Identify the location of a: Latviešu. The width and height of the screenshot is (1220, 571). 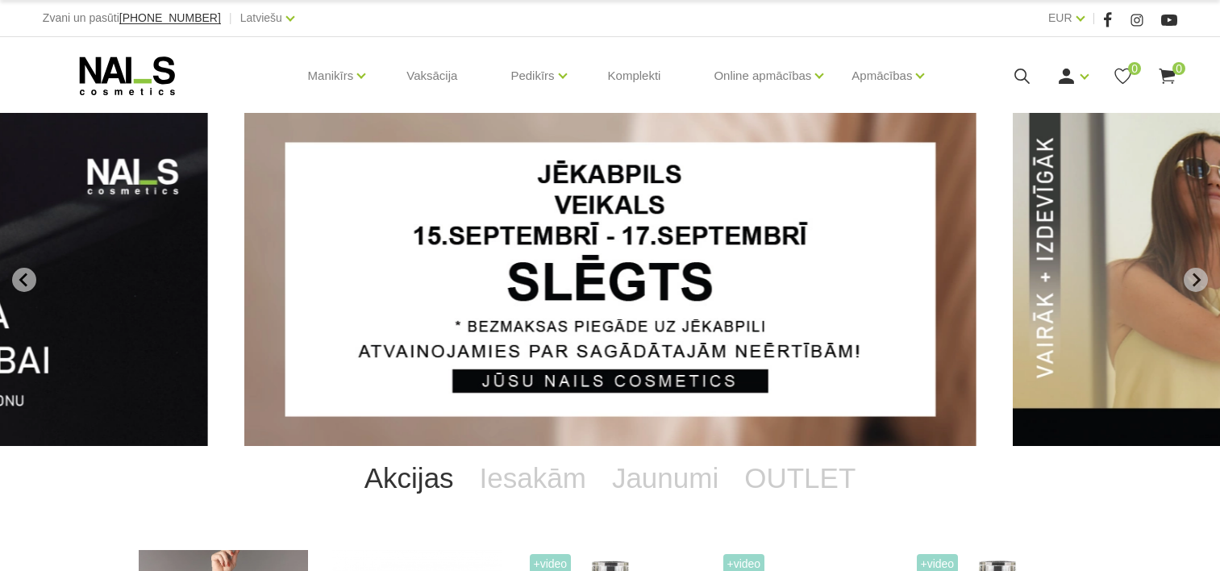
(261, 18).